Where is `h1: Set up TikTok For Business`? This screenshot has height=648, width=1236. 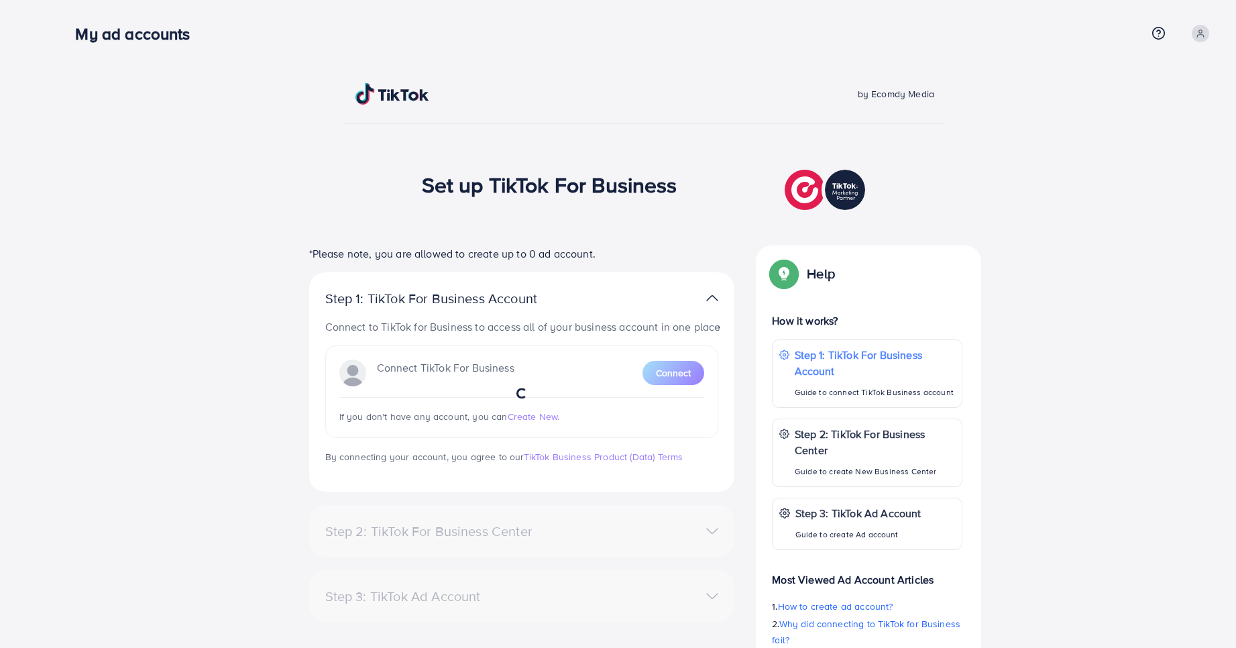 h1: Set up TikTok For Business is located at coordinates (549, 184).